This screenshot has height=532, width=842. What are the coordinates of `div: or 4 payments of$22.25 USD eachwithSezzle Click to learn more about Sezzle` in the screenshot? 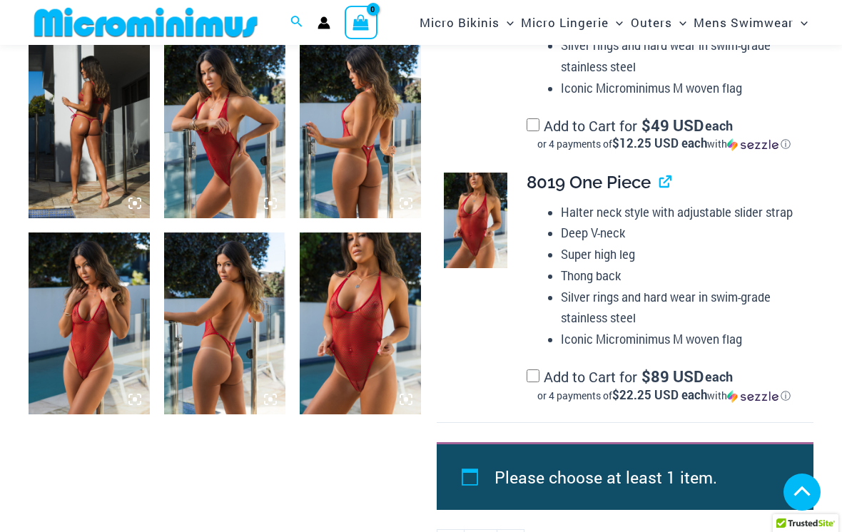 It's located at (664, 396).